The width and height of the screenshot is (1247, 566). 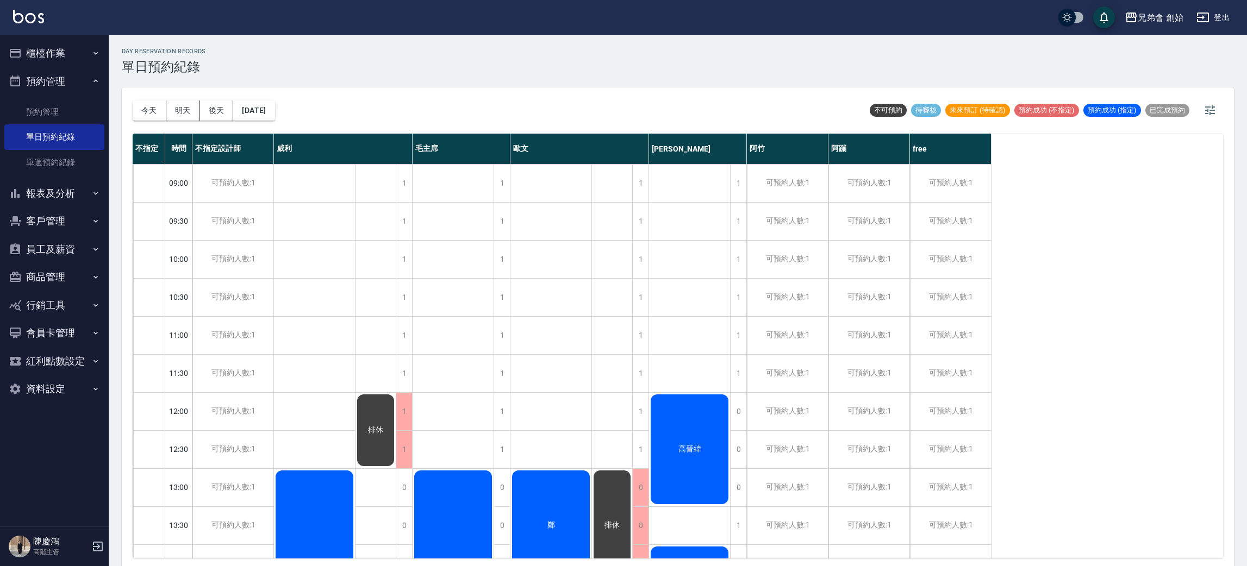 I want to click on div: 09:00, so click(x=179, y=183).